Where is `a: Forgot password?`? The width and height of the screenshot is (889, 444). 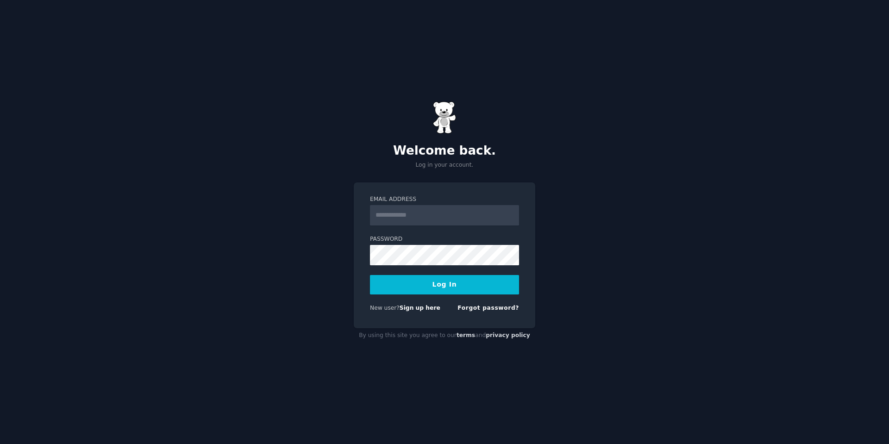 a: Forgot password? is located at coordinates (488, 308).